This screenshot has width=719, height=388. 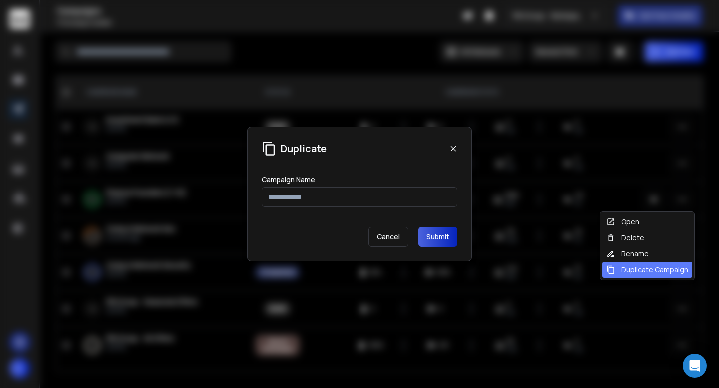 I want to click on p: Cancel, so click(x=388, y=237).